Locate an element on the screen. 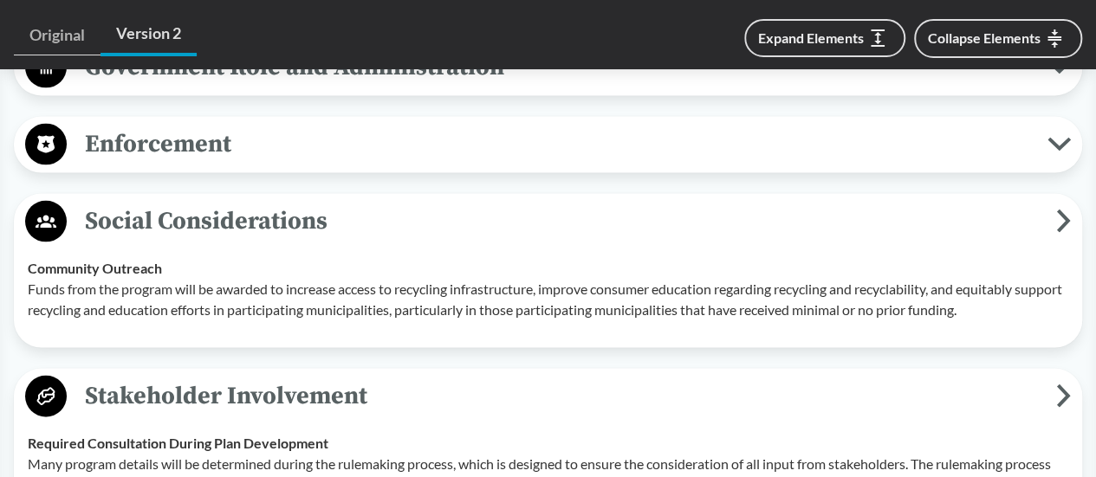 The image size is (1096, 477). a: Original is located at coordinates (57, 36).